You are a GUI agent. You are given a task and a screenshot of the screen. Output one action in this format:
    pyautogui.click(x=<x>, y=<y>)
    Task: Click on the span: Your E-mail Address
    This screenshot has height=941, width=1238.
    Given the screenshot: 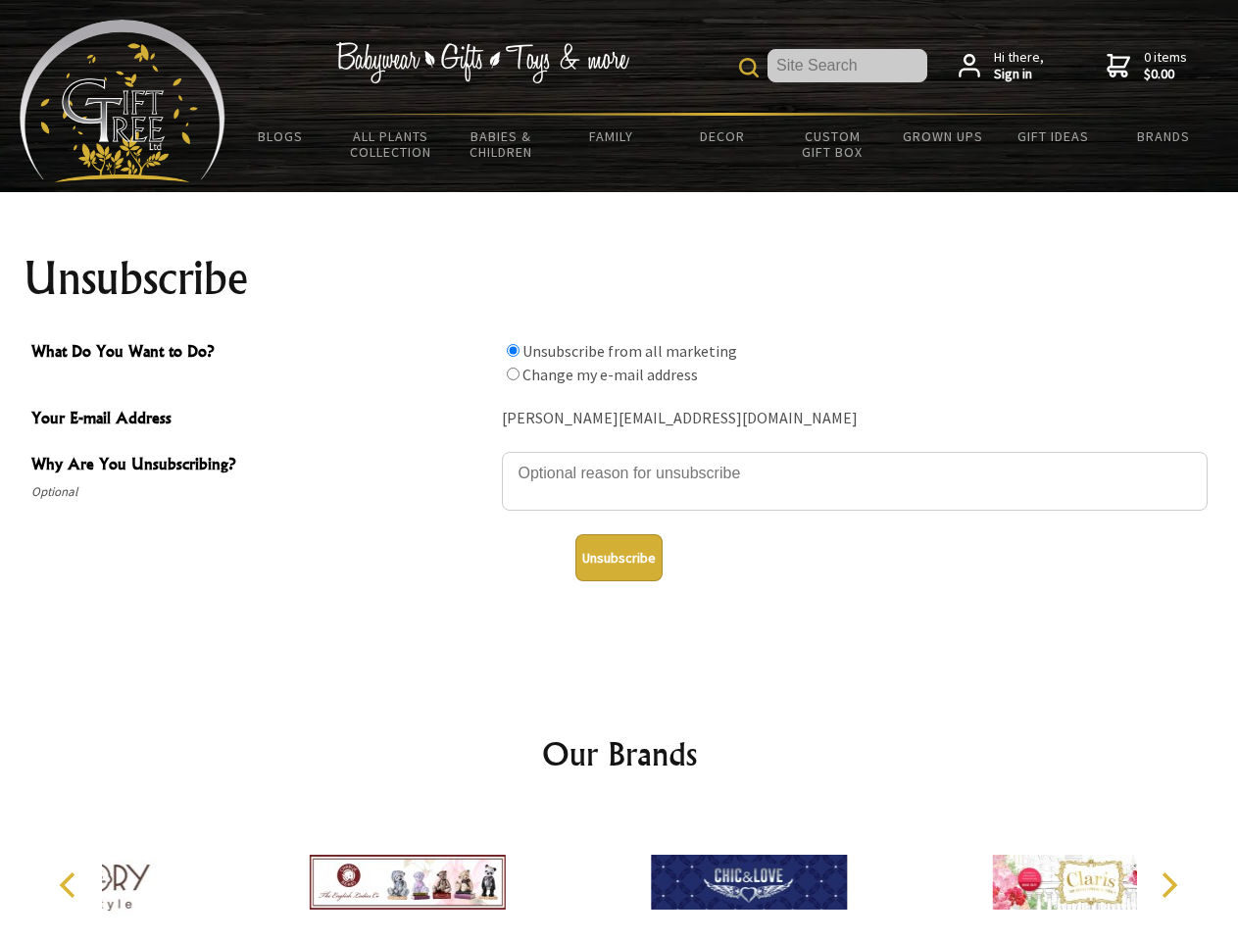 What is the action you would take?
    pyautogui.click(x=262, y=420)
    